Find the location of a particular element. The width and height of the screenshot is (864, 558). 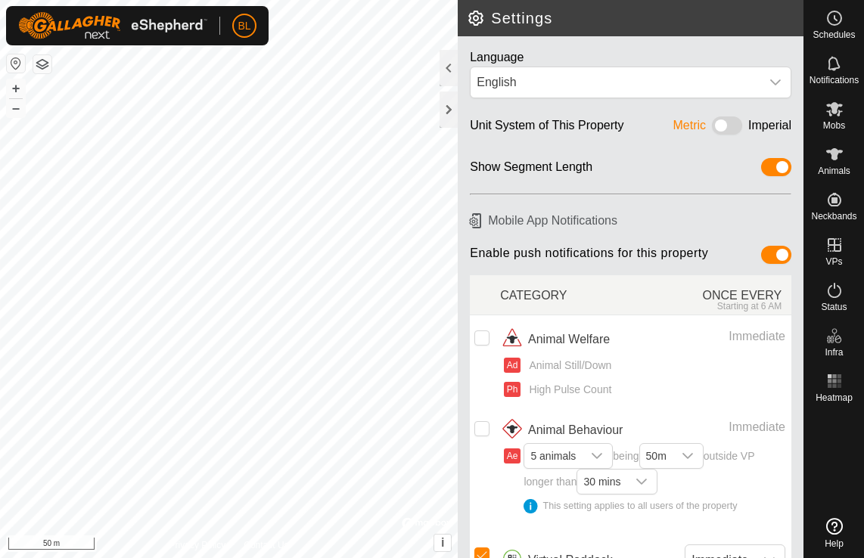

span: Enable push notifications for this property is located at coordinates (589, 257).